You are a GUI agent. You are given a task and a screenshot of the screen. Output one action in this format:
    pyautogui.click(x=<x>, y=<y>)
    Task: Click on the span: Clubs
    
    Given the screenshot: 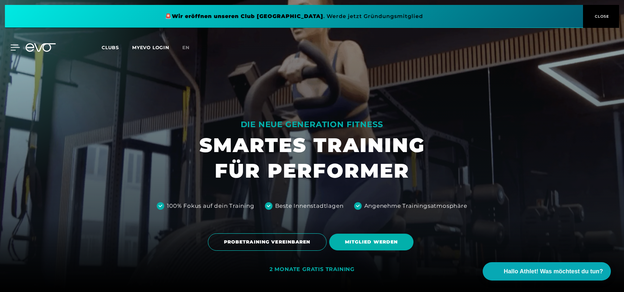 What is the action you would take?
    pyautogui.click(x=110, y=48)
    